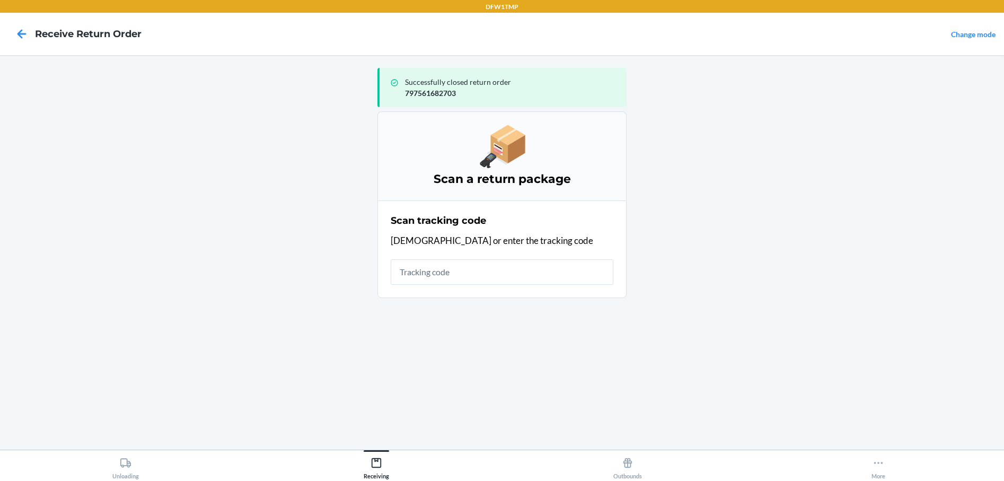  What do you see at coordinates (88, 34) in the screenshot?
I see `h4: Receive Return Order` at bounding box center [88, 34].